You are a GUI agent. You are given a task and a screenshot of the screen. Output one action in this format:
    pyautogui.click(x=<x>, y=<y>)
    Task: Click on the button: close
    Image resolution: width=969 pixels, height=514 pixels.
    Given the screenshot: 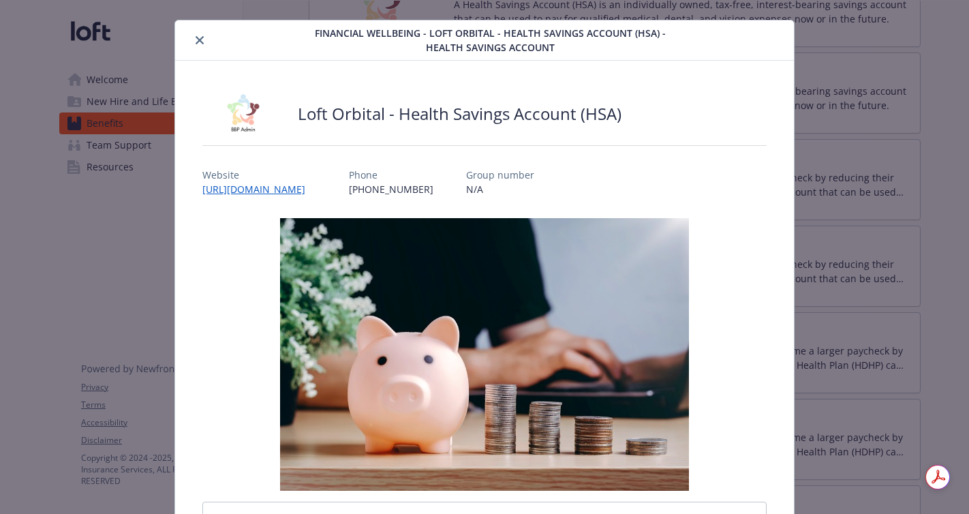 What is the action you would take?
    pyautogui.click(x=200, y=40)
    